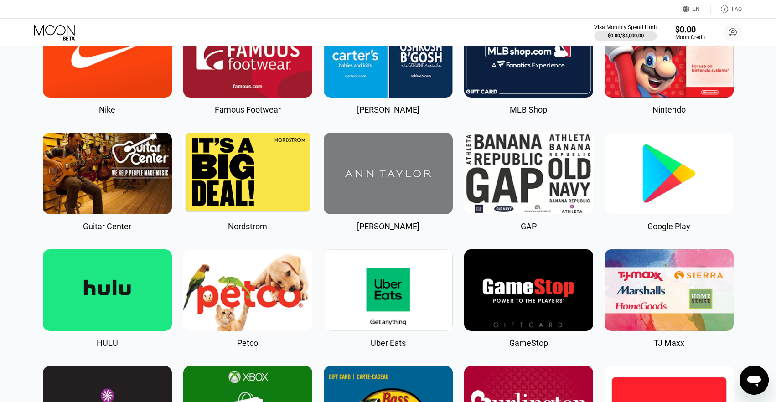 This screenshot has height=402, width=776. I want to click on div: MLB Shop, so click(529, 109).